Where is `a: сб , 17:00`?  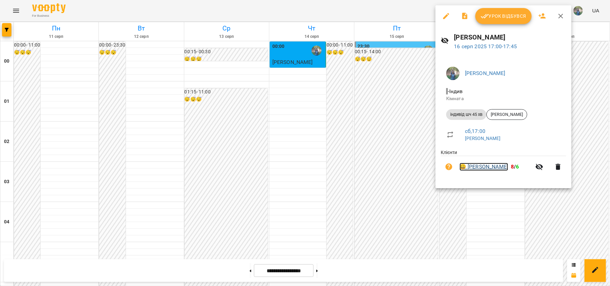
a: сб , 17:00 is located at coordinates (475, 131).